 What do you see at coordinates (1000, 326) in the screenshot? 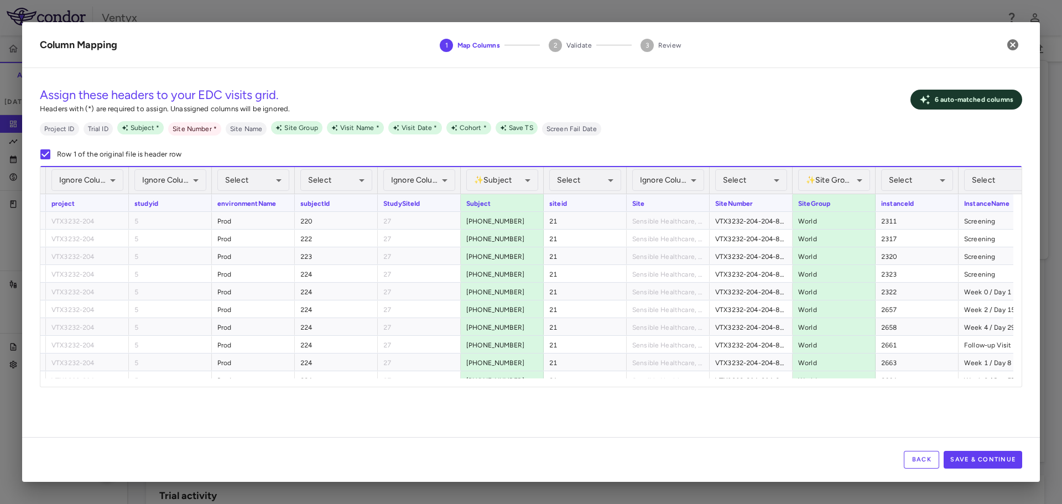
I see `div: Week 4 / Day 29` at bounding box center [1000, 326].